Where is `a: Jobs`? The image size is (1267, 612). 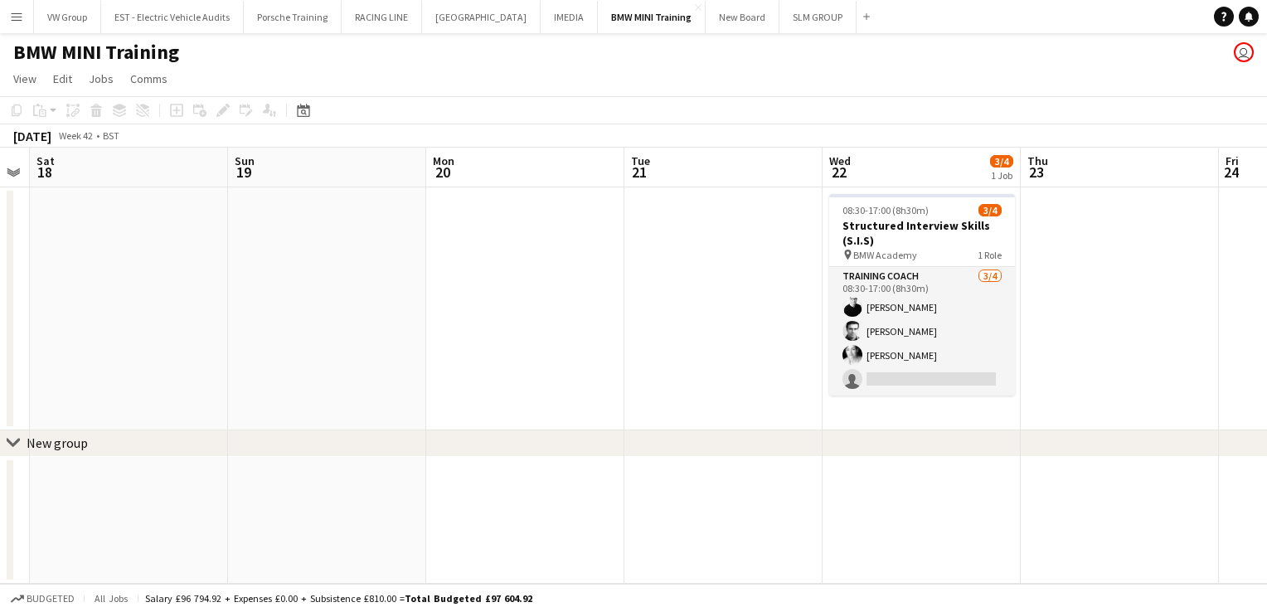 a: Jobs is located at coordinates (101, 79).